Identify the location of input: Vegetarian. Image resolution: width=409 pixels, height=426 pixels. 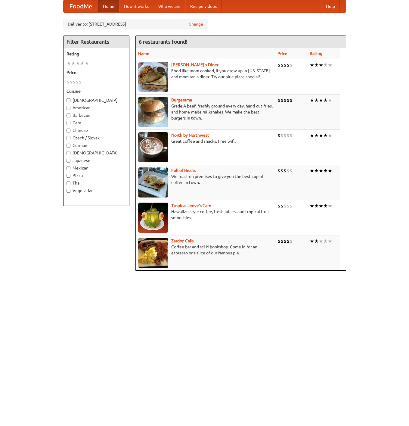
(68, 191).